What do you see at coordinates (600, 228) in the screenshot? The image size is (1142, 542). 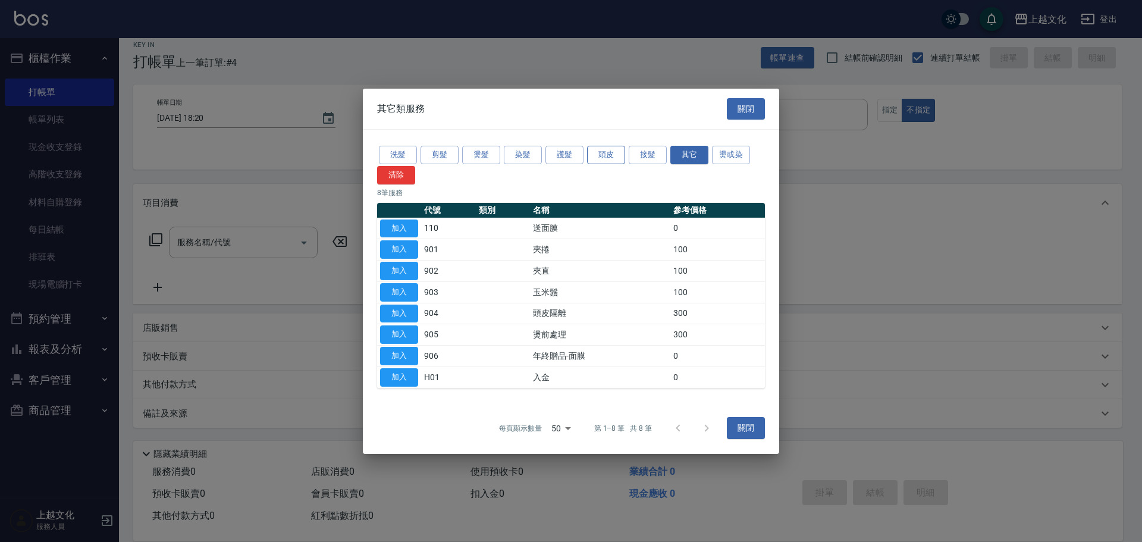 I see `td: 送面膜` at bounding box center [600, 228].